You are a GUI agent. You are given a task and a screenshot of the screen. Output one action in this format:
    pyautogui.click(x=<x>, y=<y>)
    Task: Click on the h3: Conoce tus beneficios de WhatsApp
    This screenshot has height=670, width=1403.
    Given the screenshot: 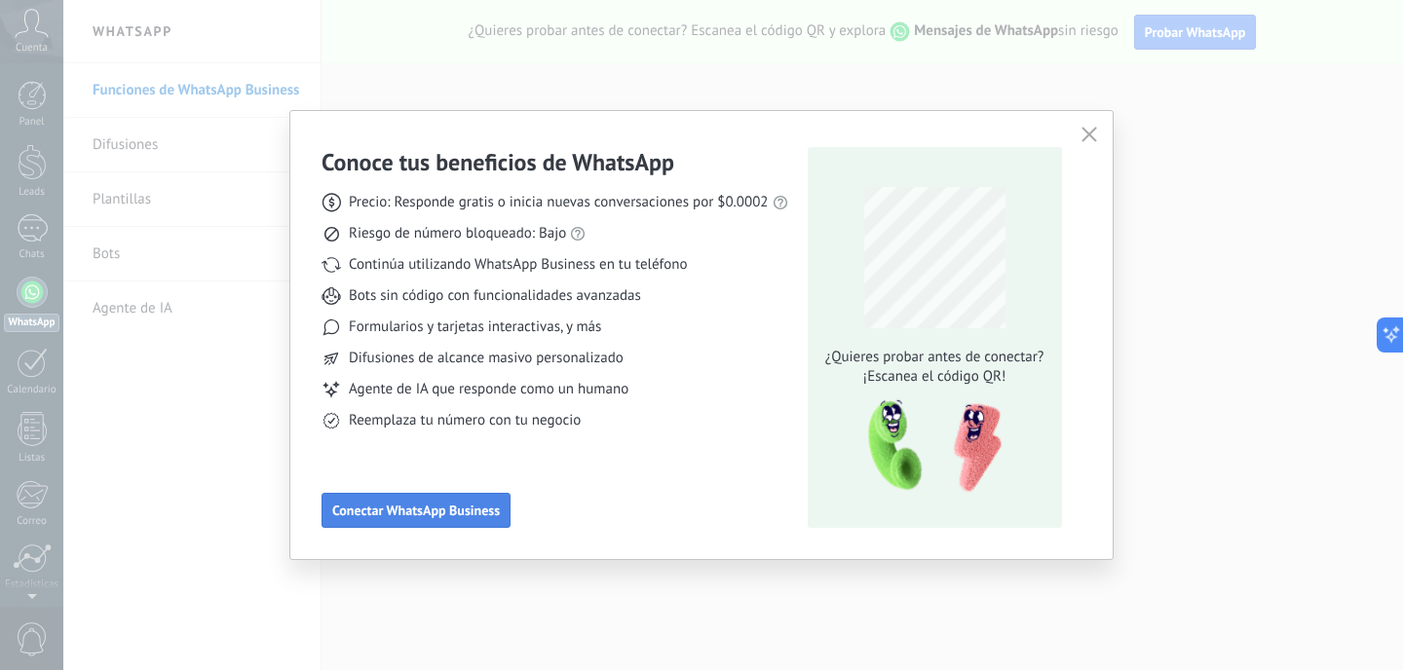 What is the action you would take?
    pyautogui.click(x=498, y=162)
    